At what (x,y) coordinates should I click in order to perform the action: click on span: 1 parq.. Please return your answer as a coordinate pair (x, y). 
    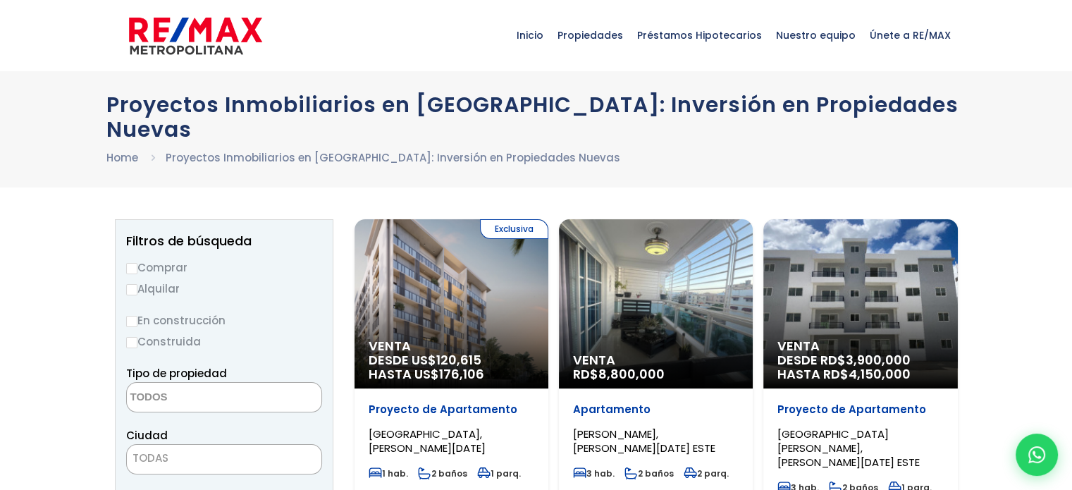
    Looking at the image, I should click on (499, 473).